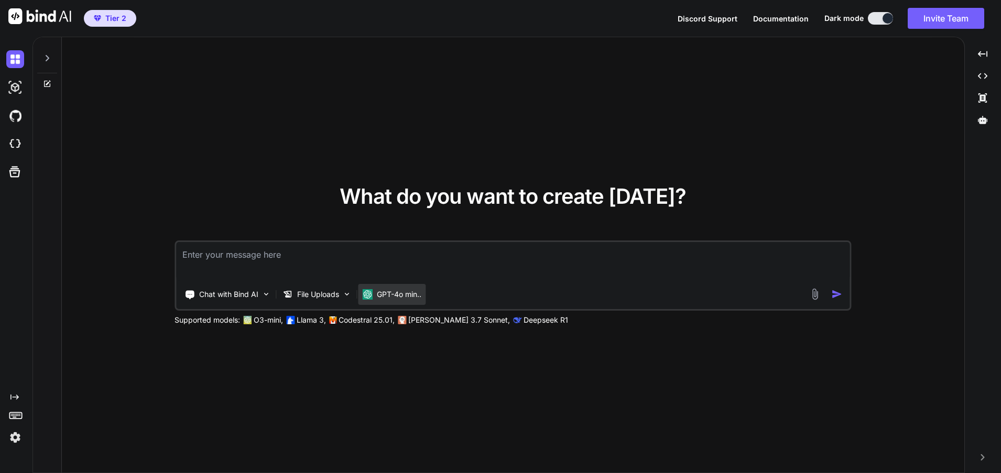 This screenshot has width=1001, height=473. I want to click on p: O3-mini,, so click(268, 320).